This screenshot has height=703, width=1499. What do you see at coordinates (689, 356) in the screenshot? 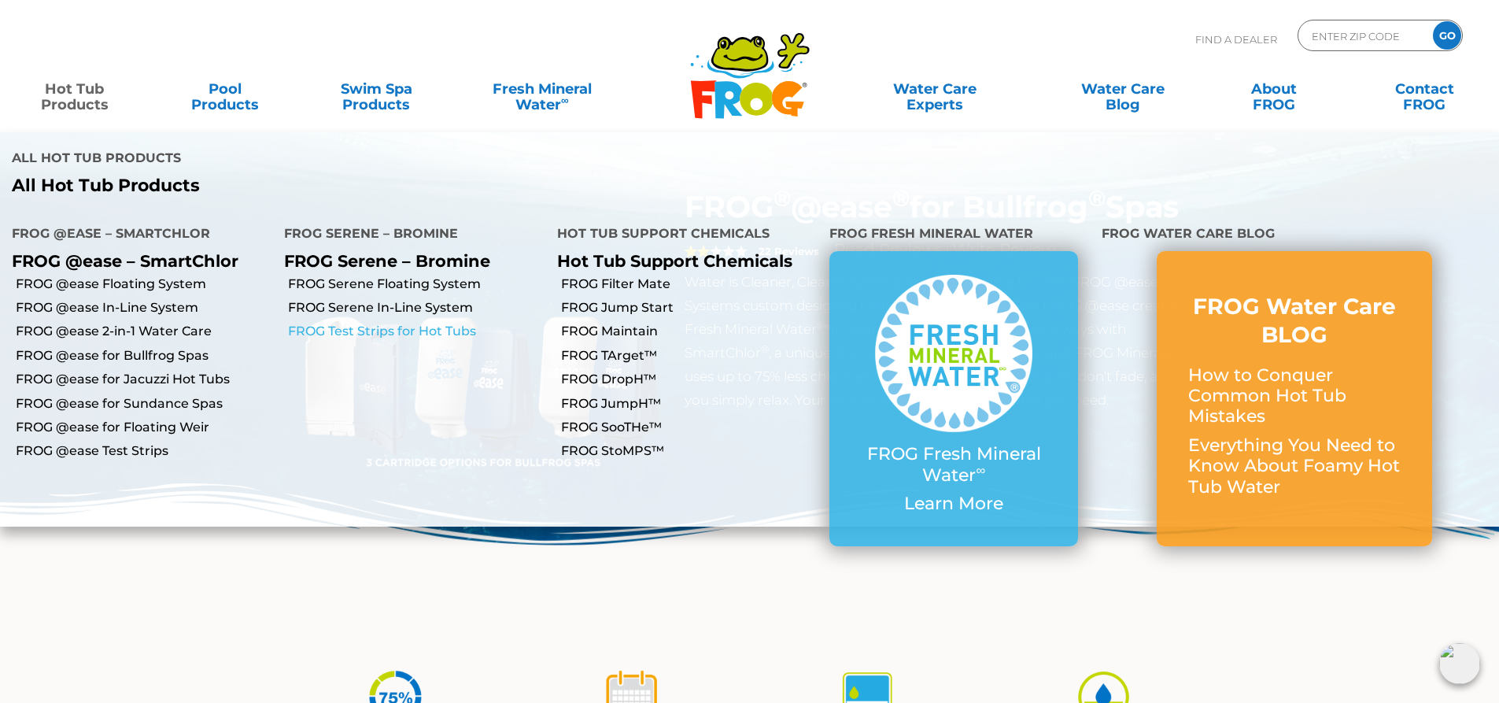
I see `a: FROG TArget™` at bounding box center [689, 356].